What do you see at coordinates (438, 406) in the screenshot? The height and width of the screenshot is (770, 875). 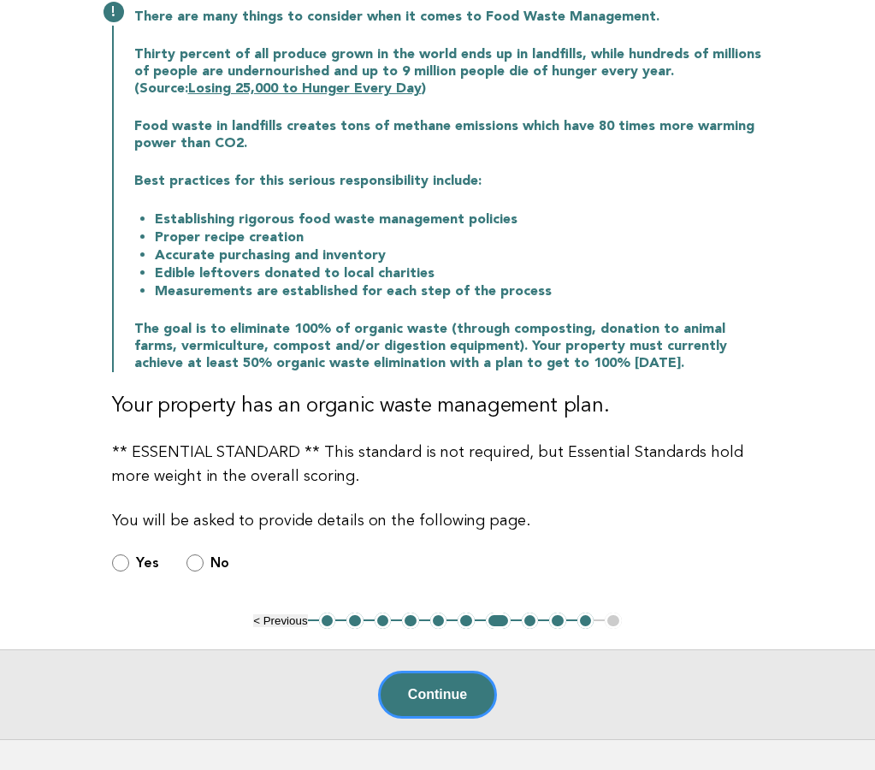 I see `h3: Your property has an organic waste management plan.` at bounding box center [438, 406].